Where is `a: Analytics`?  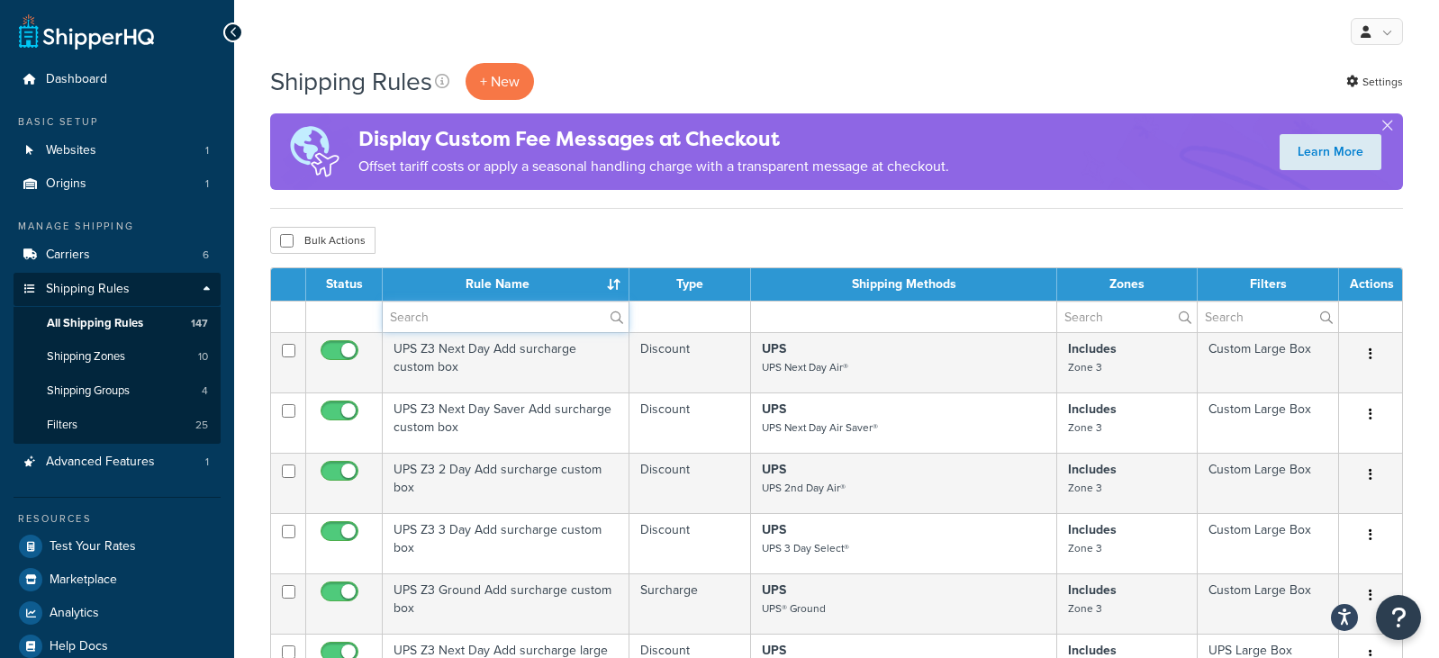
a: Analytics is located at coordinates (117, 613).